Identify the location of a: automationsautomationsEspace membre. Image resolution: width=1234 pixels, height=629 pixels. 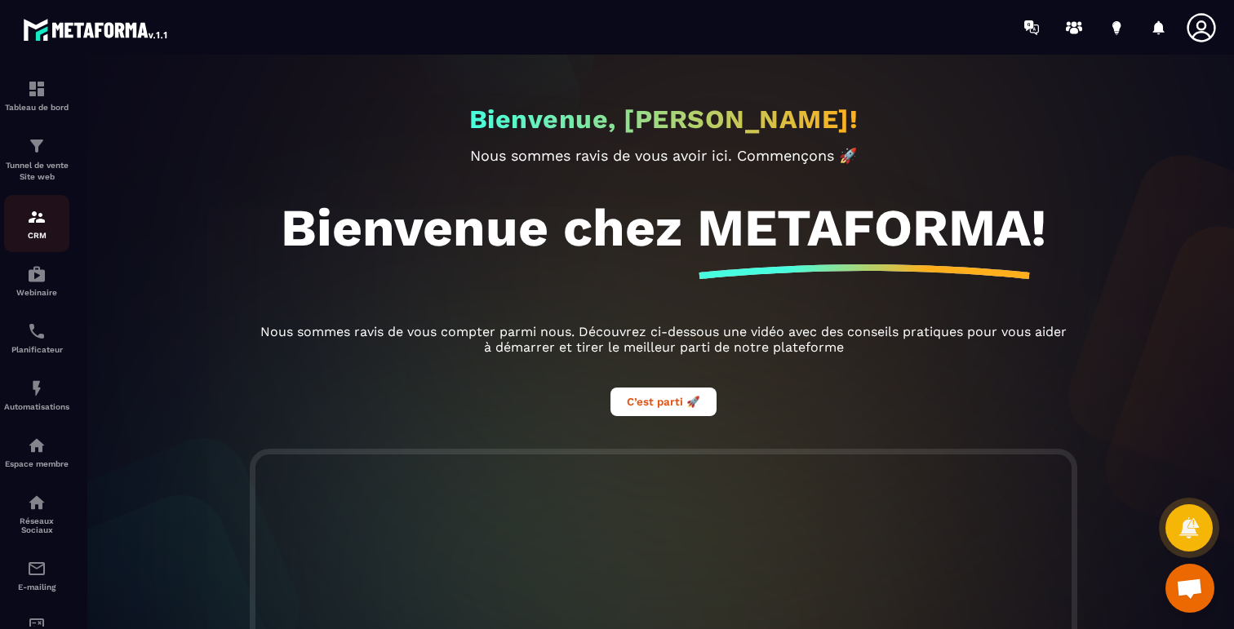
(37, 452).